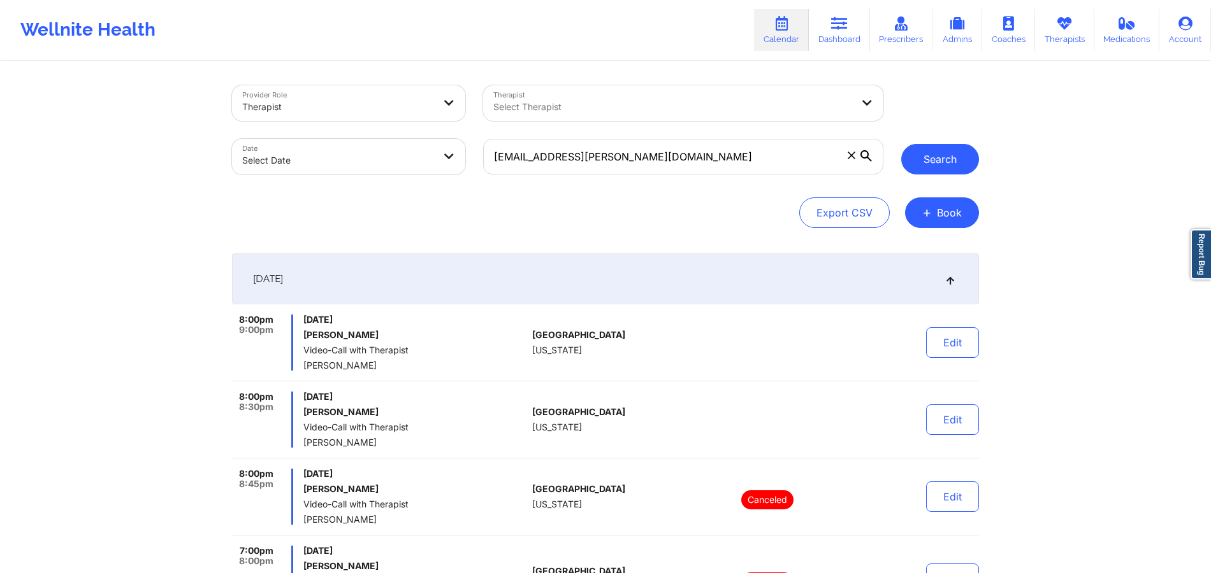  Describe the element at coordinates (940, 159) in the screenshot. I see `button: Search` at that location.